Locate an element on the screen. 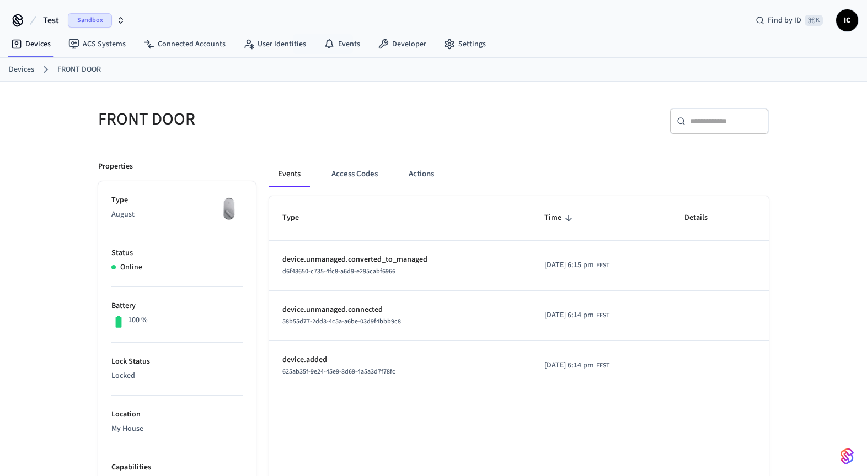 This screenshot has width=867, height=476. span: 58b55d77-2dd3-4c5a-a6be-03d9f4bbb9c8 is located at coordinates (341, 321).